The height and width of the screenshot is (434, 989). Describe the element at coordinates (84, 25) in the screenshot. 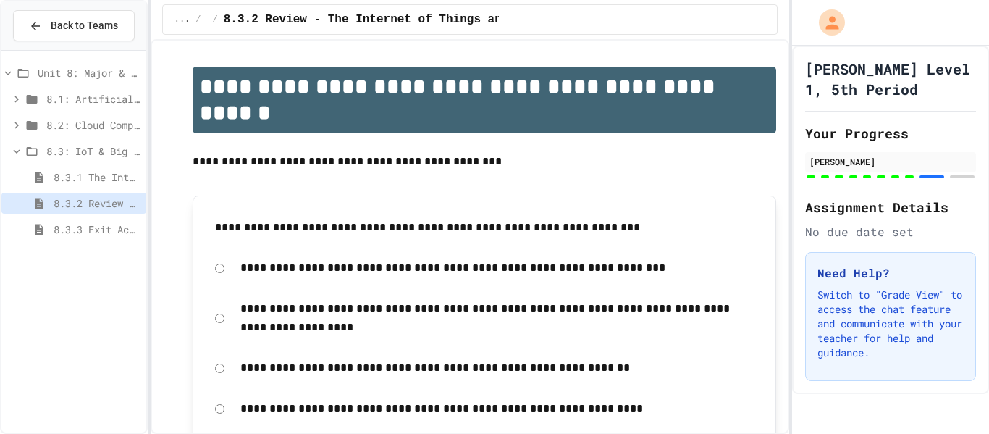

I see `span: Back to Teams` at that location.